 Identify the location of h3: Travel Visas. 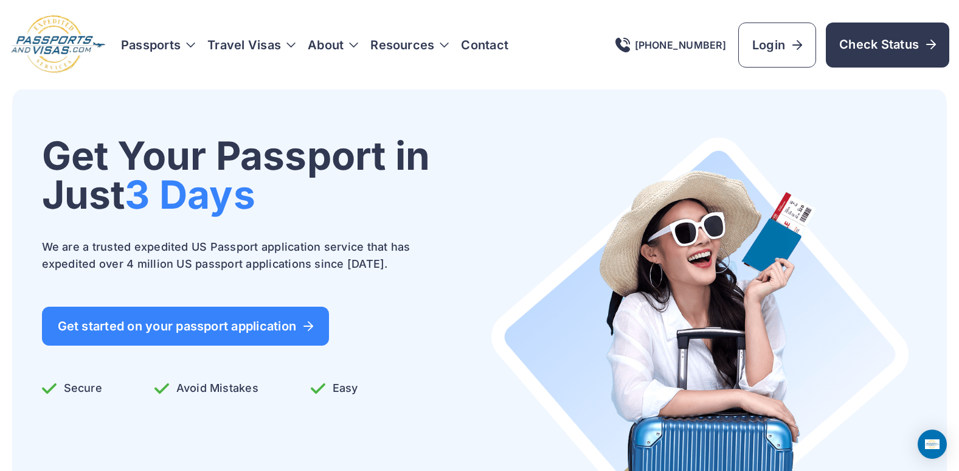
(251, 45).